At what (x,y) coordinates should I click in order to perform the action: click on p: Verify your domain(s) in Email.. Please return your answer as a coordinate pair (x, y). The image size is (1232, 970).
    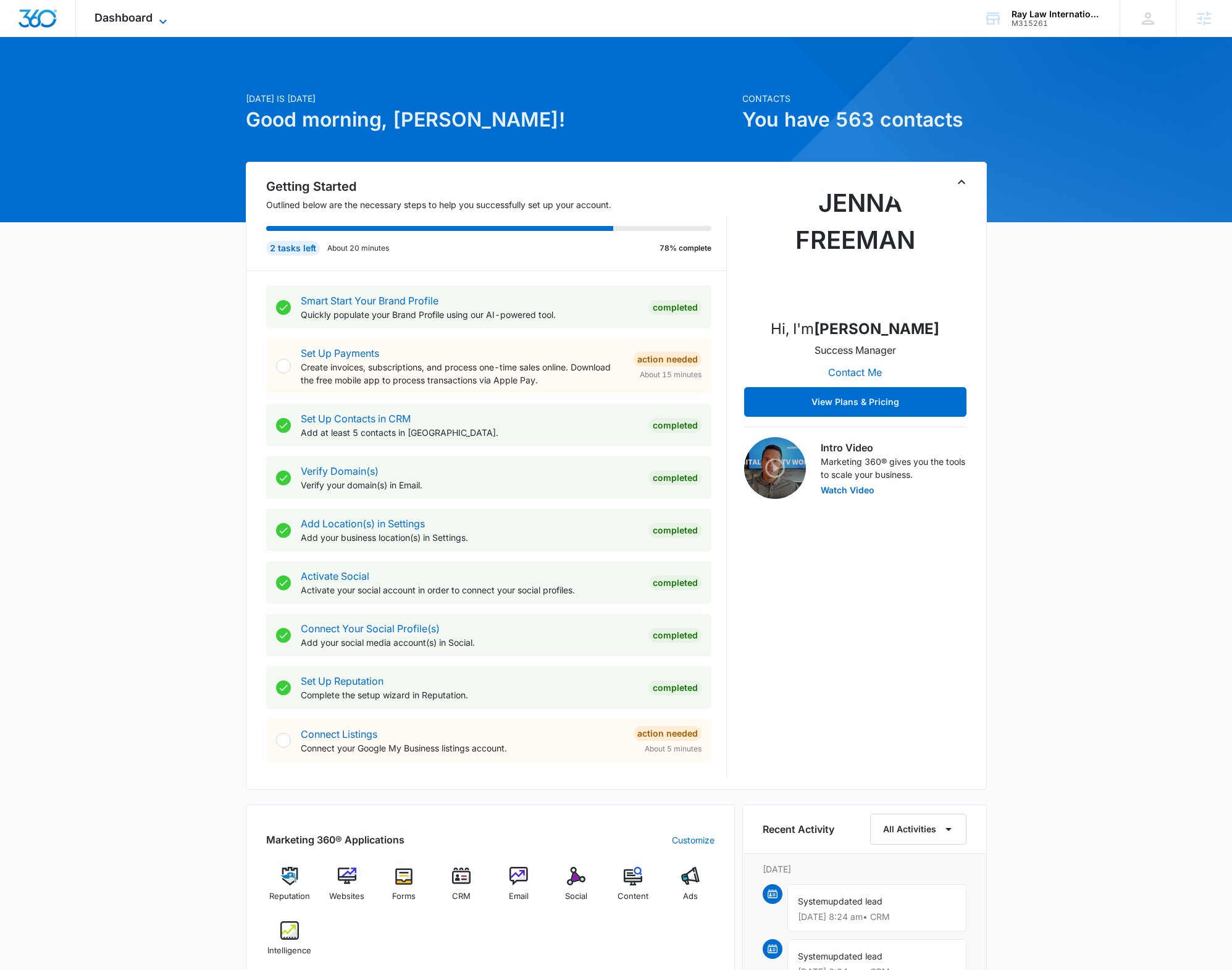
    Looking at the image, I should click on (470, 485).